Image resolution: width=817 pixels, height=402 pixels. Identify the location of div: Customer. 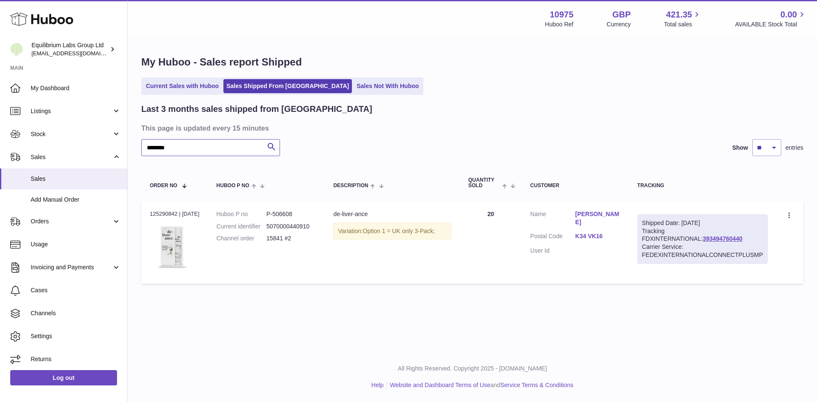
(575, 185).